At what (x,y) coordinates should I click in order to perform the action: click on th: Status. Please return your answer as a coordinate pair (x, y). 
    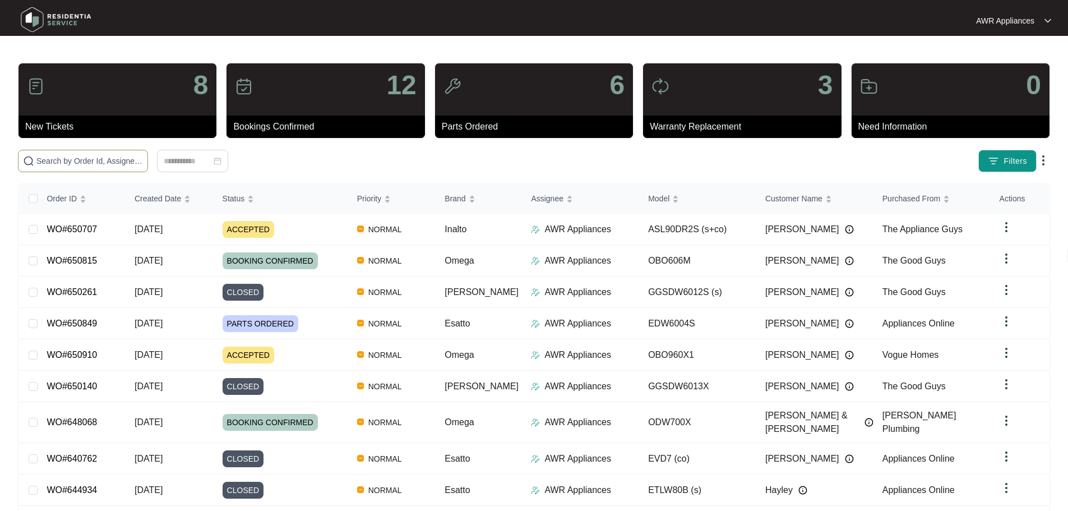
    Looking at the image, I should click on (281, 198).